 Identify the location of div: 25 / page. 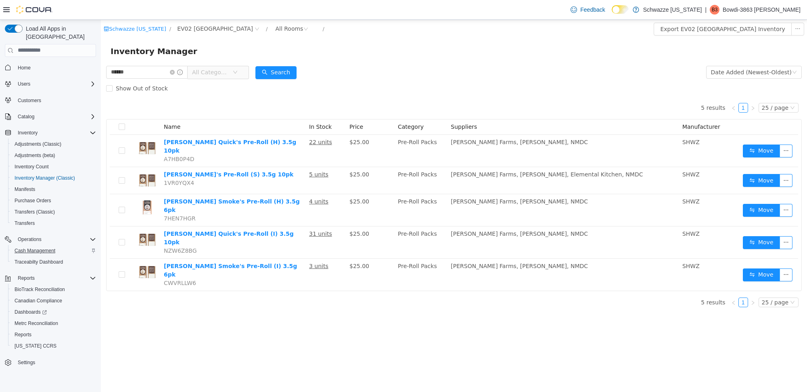
(674, 88).